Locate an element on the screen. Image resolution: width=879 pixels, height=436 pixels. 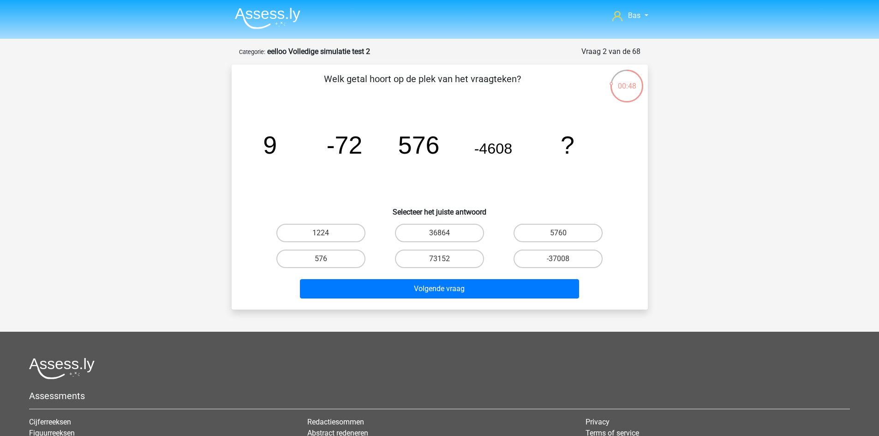
div: Vraag 2 van de 68 is located at coordinates (611, 52).